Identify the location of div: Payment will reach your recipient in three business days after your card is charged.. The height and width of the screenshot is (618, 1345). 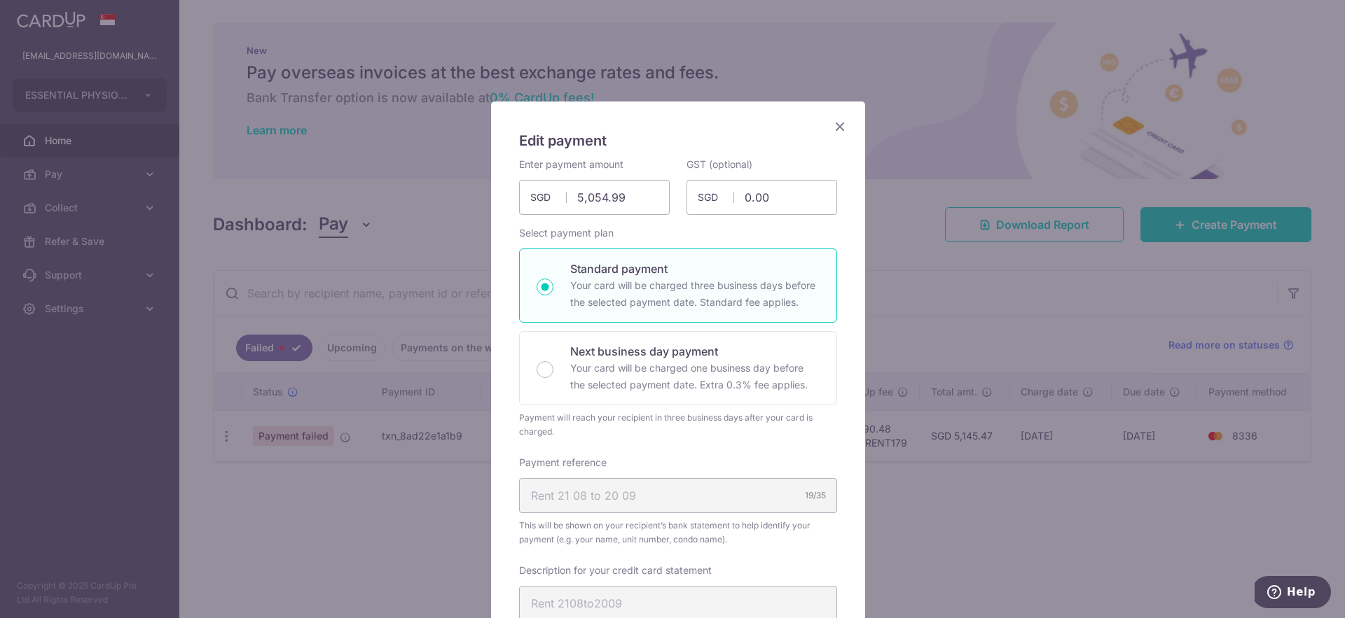
(678, 425).